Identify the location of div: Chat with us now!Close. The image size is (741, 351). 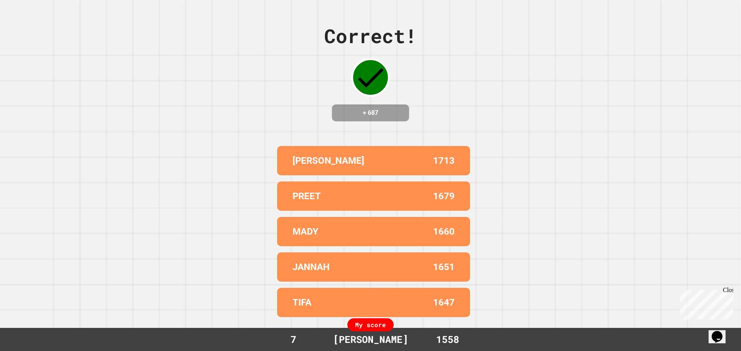
(28, 26).